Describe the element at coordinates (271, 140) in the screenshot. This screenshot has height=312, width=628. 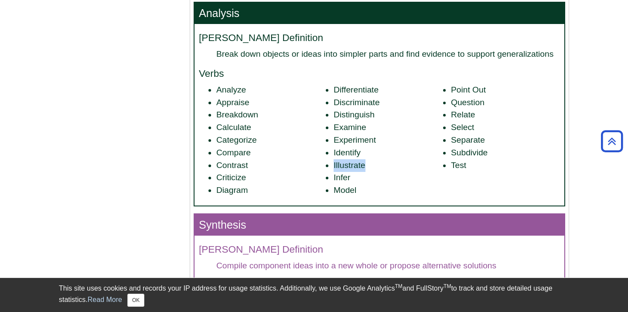
I see `li: Categorize` at that location.